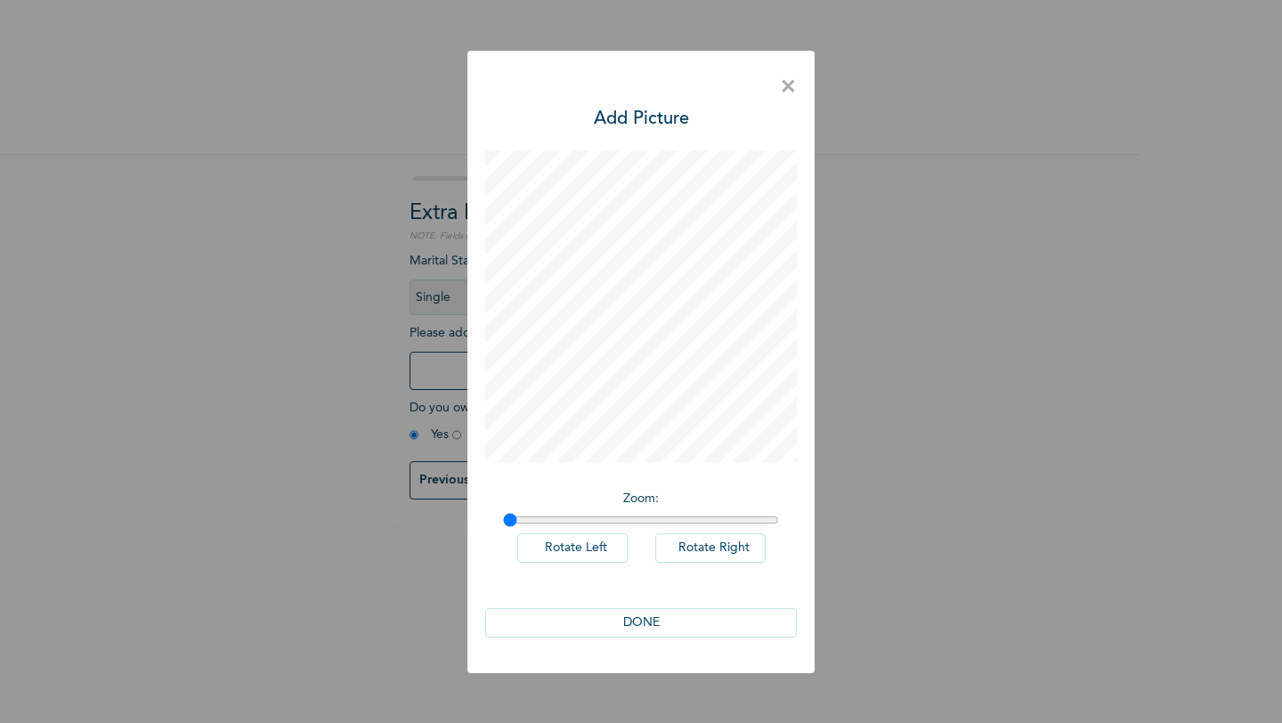 This screenshot has height=723, width=1282. I want to click on button: DONE, so click(641, 623).